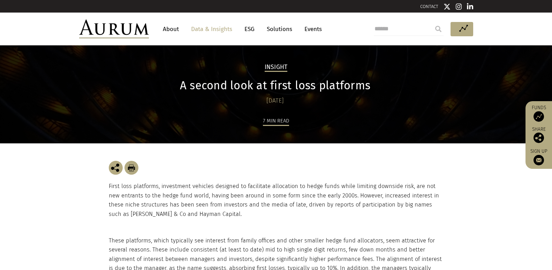 The image size is (552, 270). Describe the element at coordinates (470, 7) in the screenshot. I see `img: Linkedin icon` at that location.